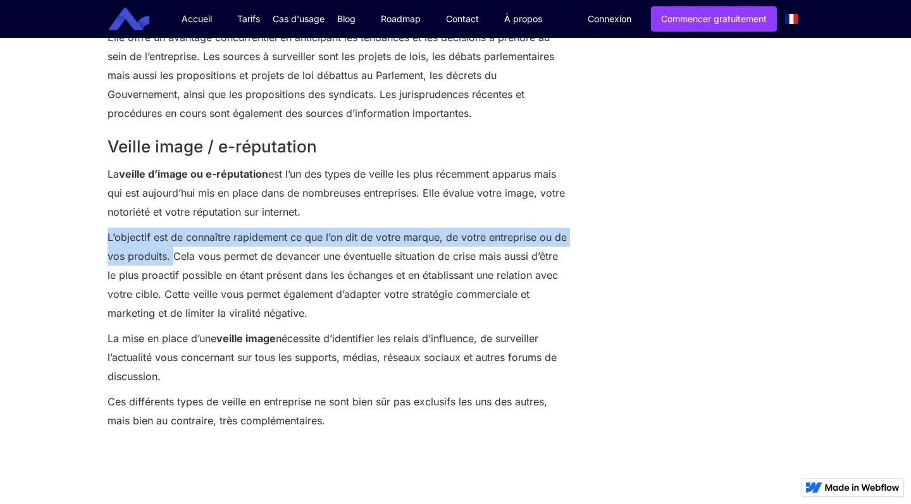  What do you see at coordinates (862, 488) in the screenshot?
I see `img: Made in Webflow` at bounding box center [862, 488].